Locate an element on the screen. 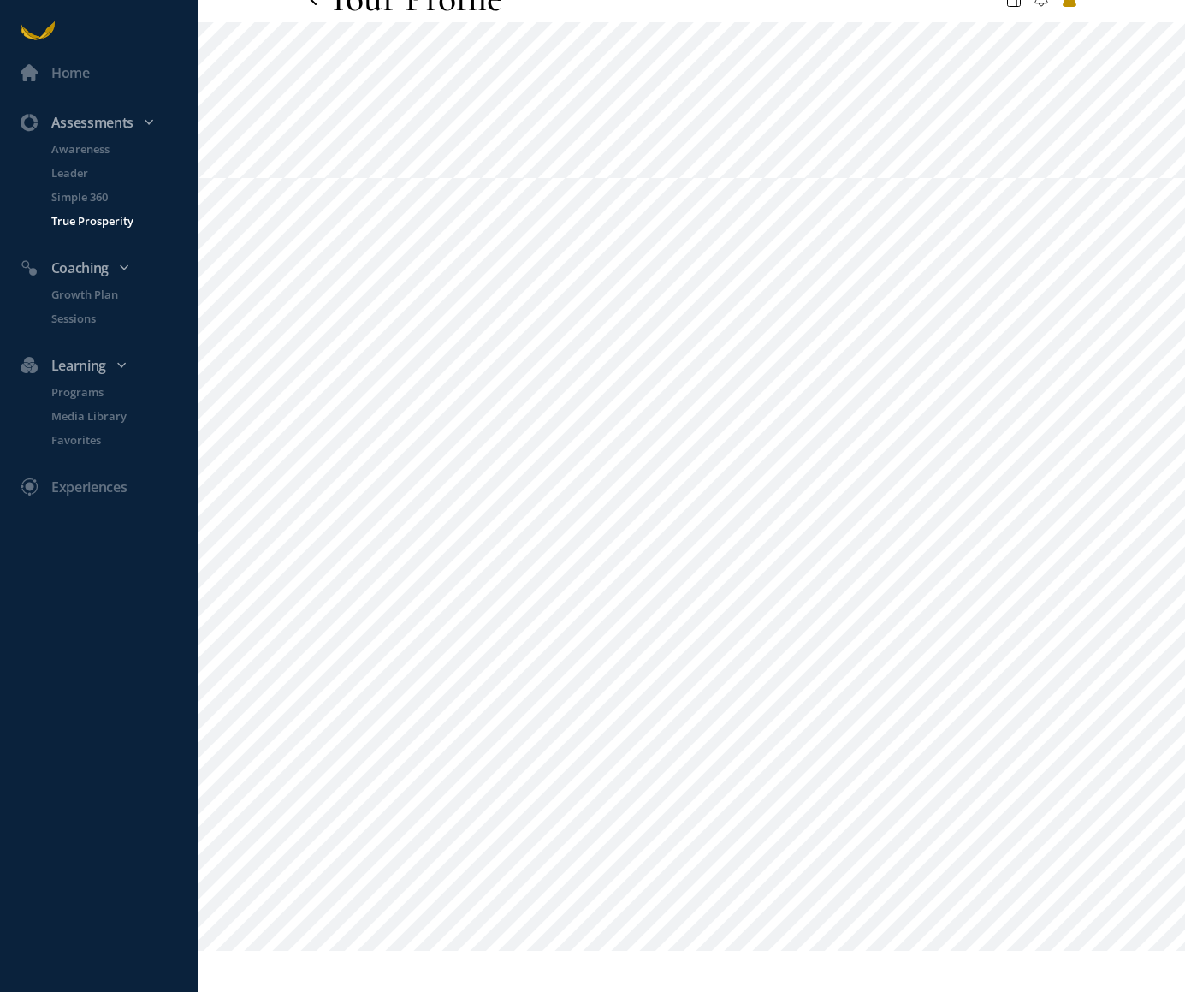 The width and height of the screenshot is (1185, 992). p: Simple 360 is located at coordinates (122, 197).